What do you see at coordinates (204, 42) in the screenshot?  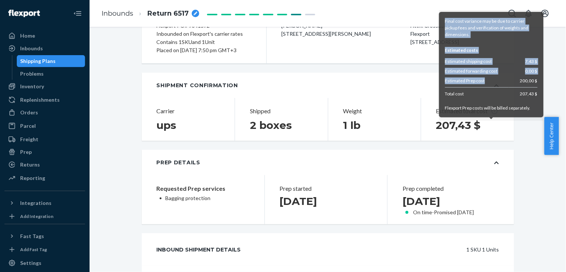 I see `div: Contains 1 SKU and 1 Unit` at bounding box center [204, 42].